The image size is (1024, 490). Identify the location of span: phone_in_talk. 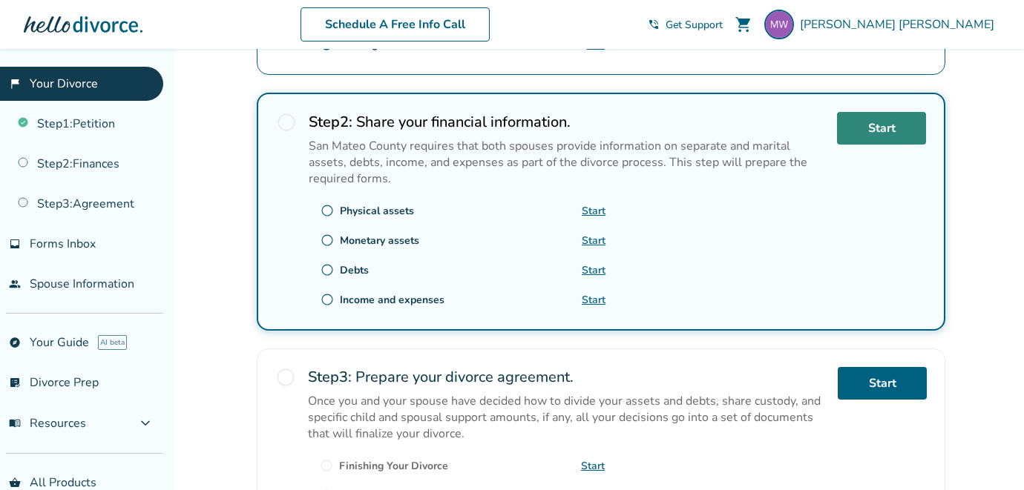
(654, 24).